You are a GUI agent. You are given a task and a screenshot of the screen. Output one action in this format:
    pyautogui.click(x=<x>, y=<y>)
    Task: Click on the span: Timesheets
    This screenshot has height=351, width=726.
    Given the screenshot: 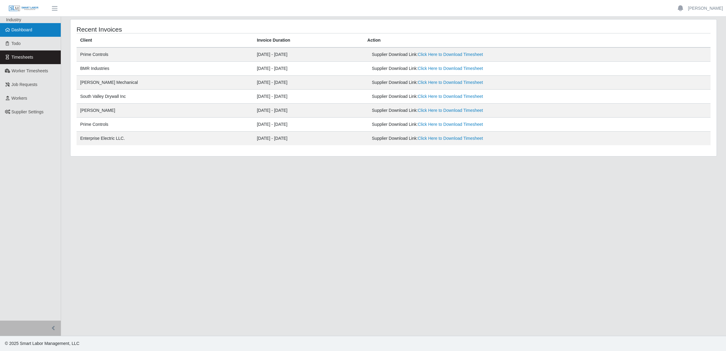 What is the action you would take?
    pyautogui.click(x=22, y=57)
    